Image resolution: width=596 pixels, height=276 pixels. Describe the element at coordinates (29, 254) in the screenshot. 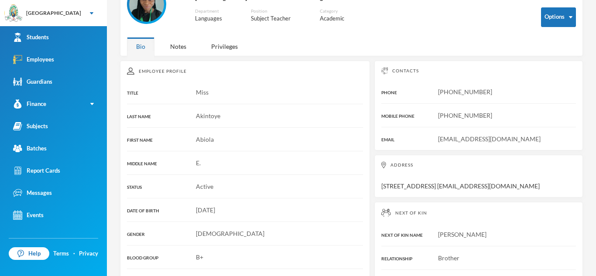

I see `a: Help` at that location.